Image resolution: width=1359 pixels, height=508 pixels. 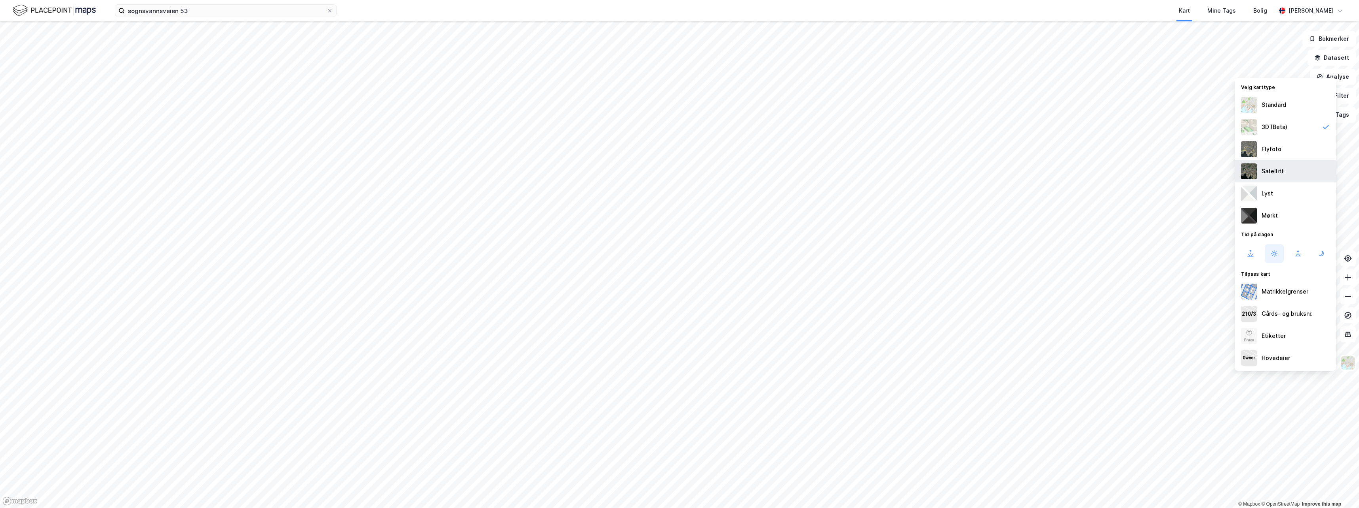 What do you see at coordinates (1222, 11) in the screenshot?
I see `div: Mine Tags` at bounding box center [1222, 11].